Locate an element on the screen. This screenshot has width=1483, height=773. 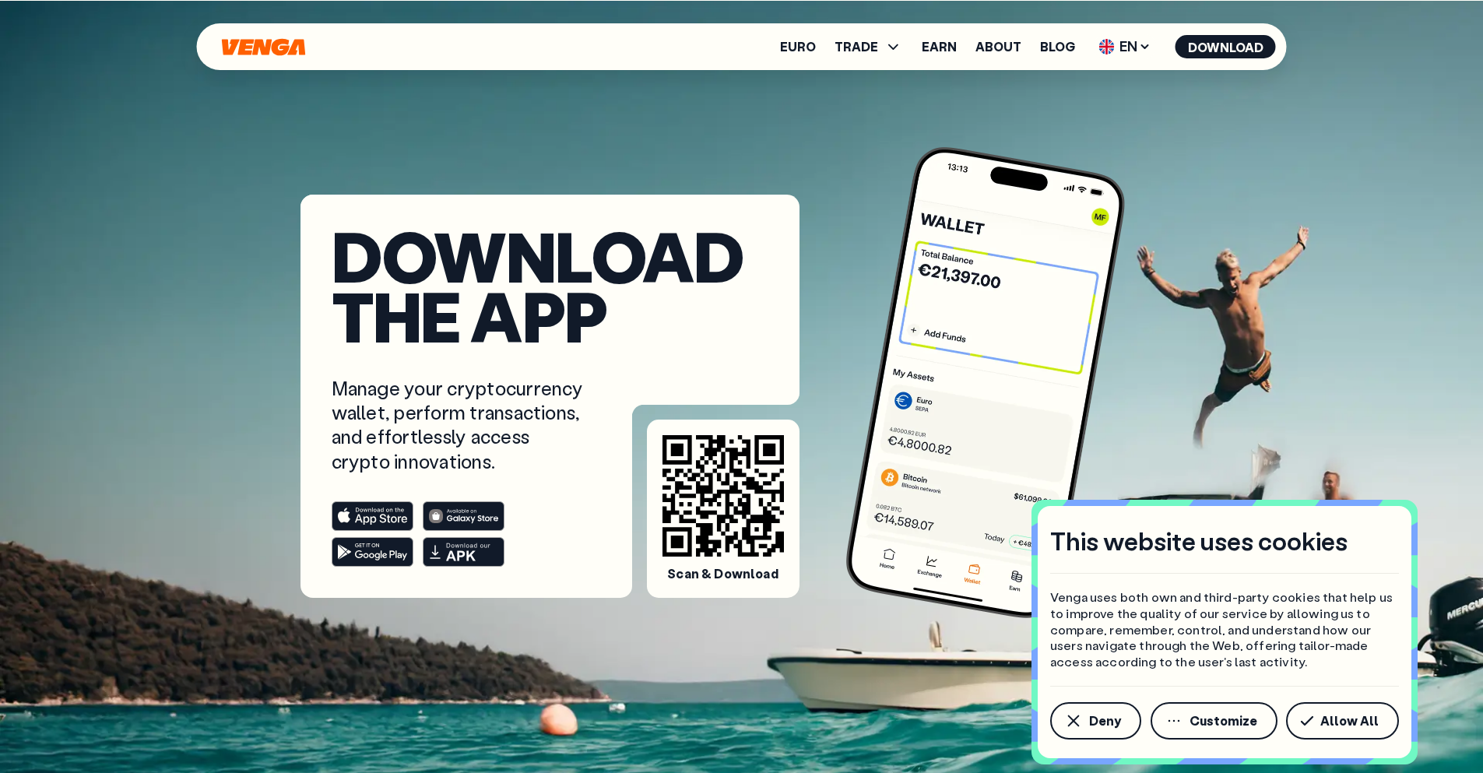
p: Manage your cryptocurrency wallet, perform transactions, and effortlessly access crypto innovations. is located at coordinates (459, 424).